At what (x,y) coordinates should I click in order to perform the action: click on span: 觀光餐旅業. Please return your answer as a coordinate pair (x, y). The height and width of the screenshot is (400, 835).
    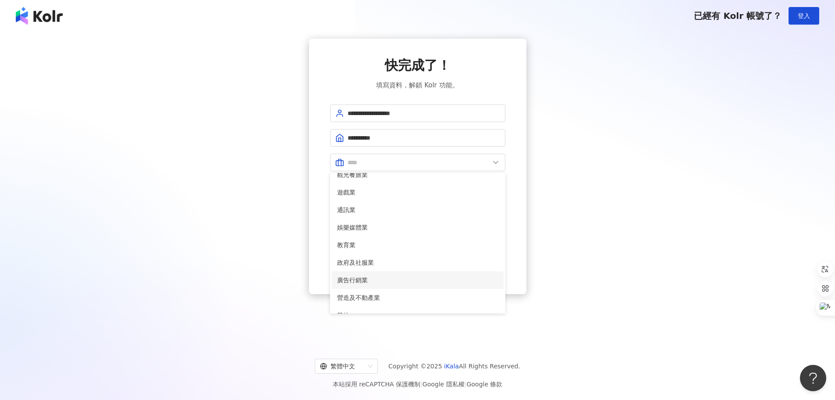
    Looking at the image, I should click on (418, 175).